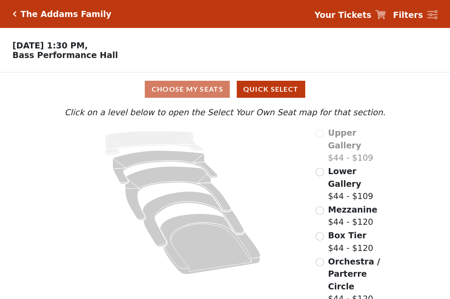 The image size is (450, 299). What do you see at coordinates (225, 112) in the screenshot?
I see `p: Click on a level below to open the Select Your Own Seat map for that section.` at bounding box center [225, 112].